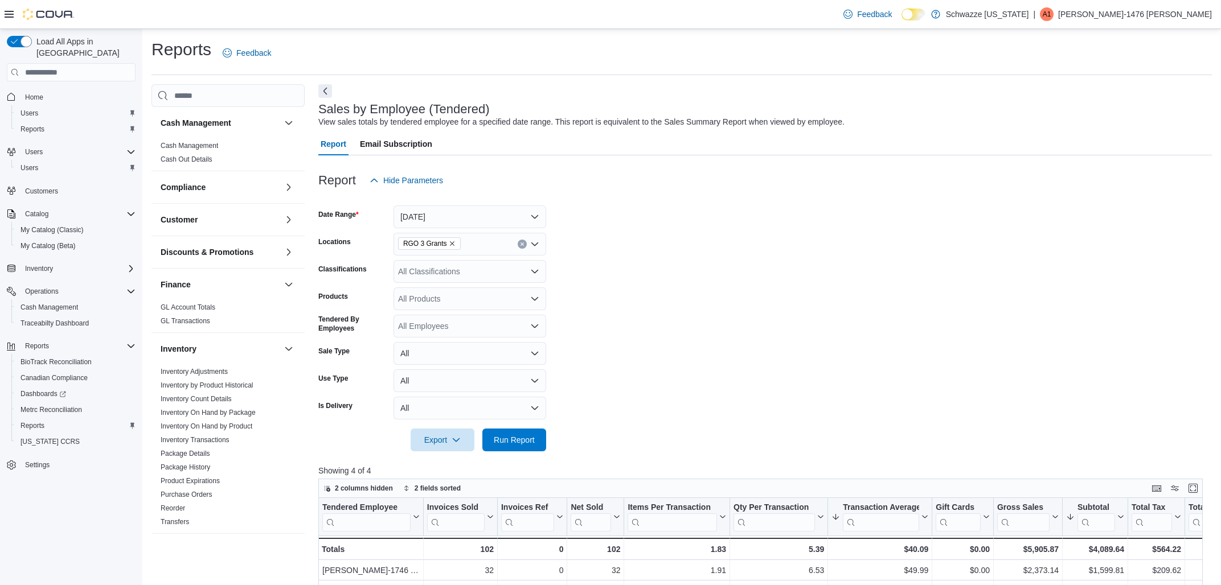 This screenshot has width=1221, height=585. Describe the element at coordinates (333, 379) in the screenshot. I see `label: Use Type` at that location.